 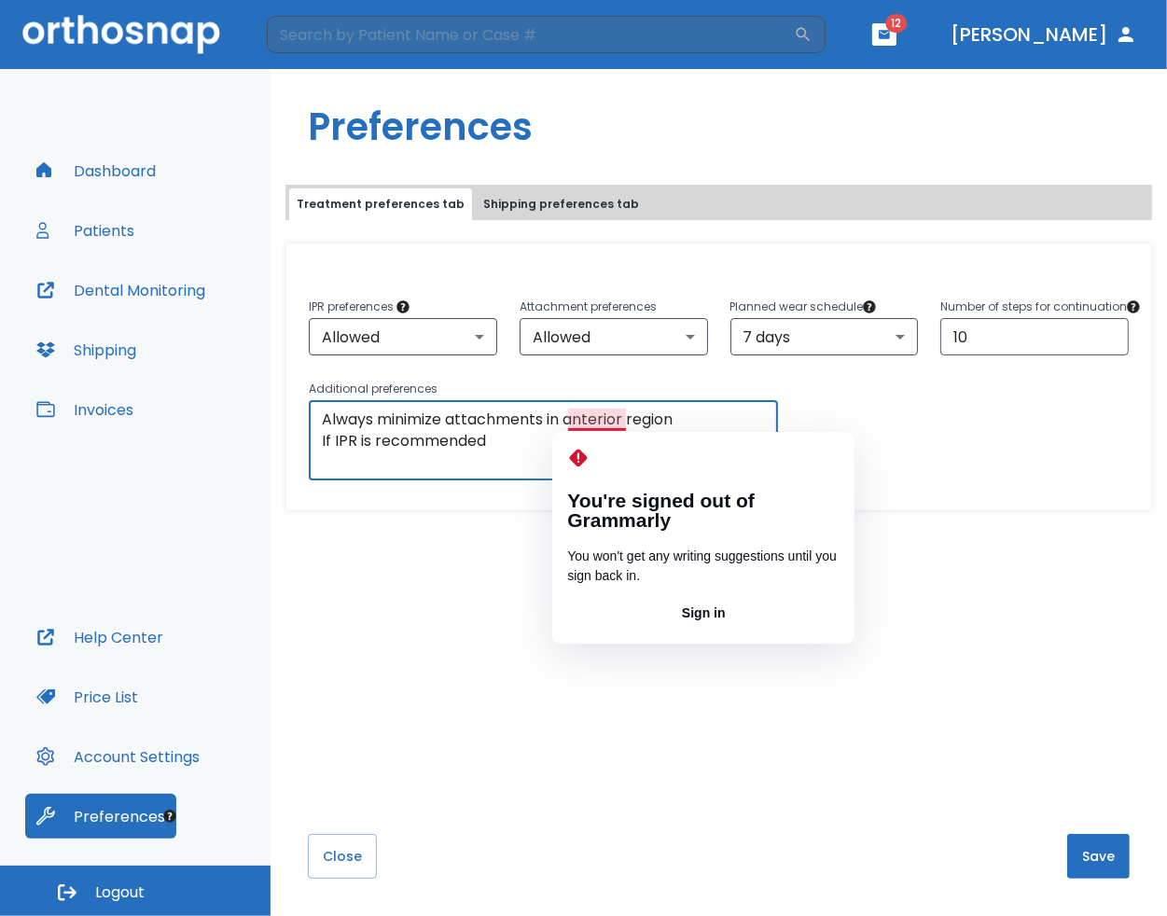 I want to click on p: Attachment preferences, so click(x=614, y=307).